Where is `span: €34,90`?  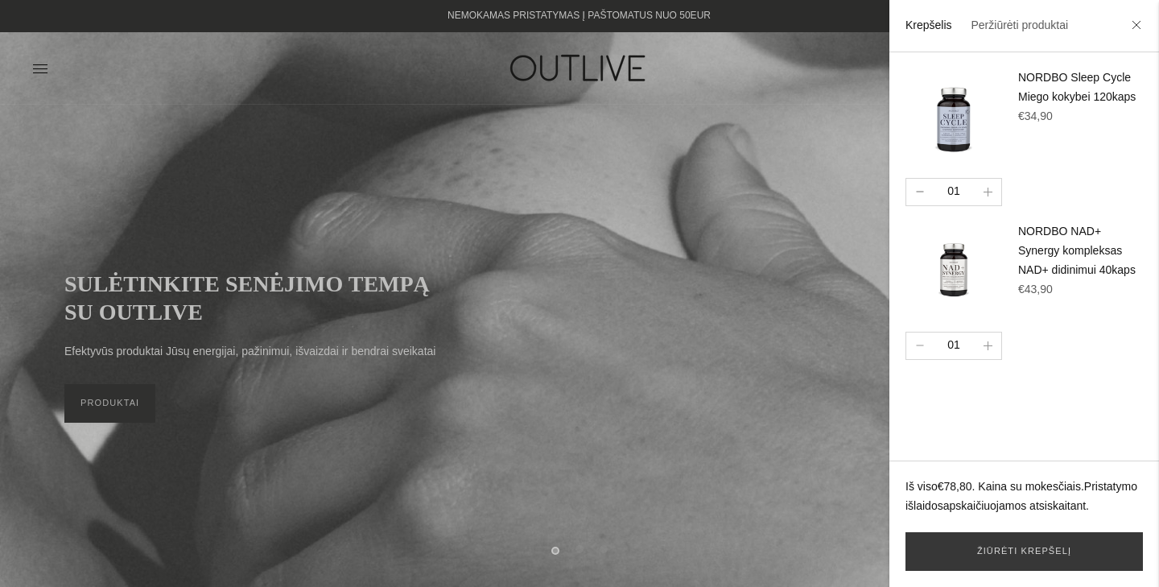
span: €34,90 is located at coordinates (1035, 116).